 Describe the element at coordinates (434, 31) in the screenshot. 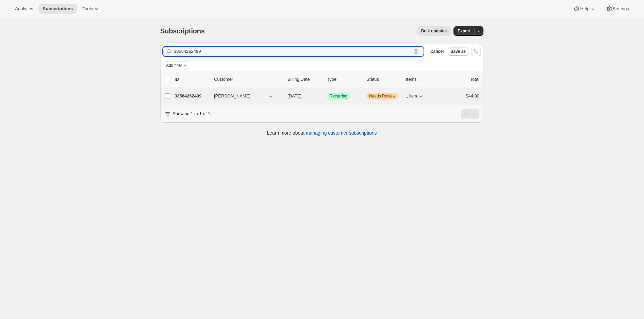

I see `span: Bulk updates` at that location.